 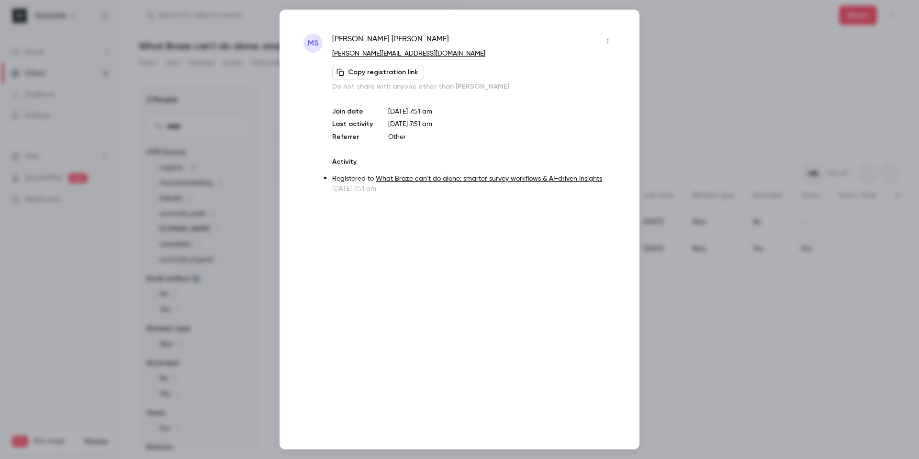 What do you see at coordinates (474, 179) in the screenshot?
I see `p: Registered to` at bounding box center [474, 179].